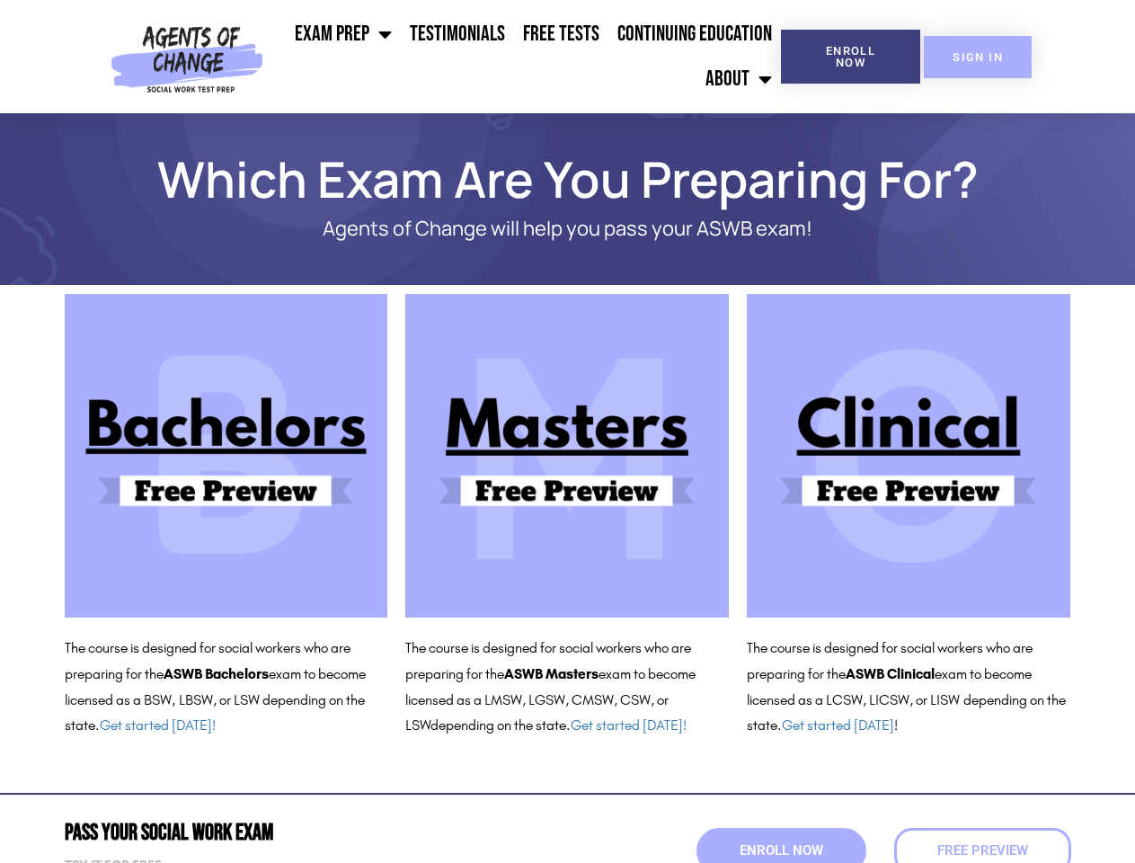 The width and height of the screenshot is (1135, 863). What do you see at coordinates (739, 79) in the screenshot?
I see `a: About` at bounding box center [739, 79].